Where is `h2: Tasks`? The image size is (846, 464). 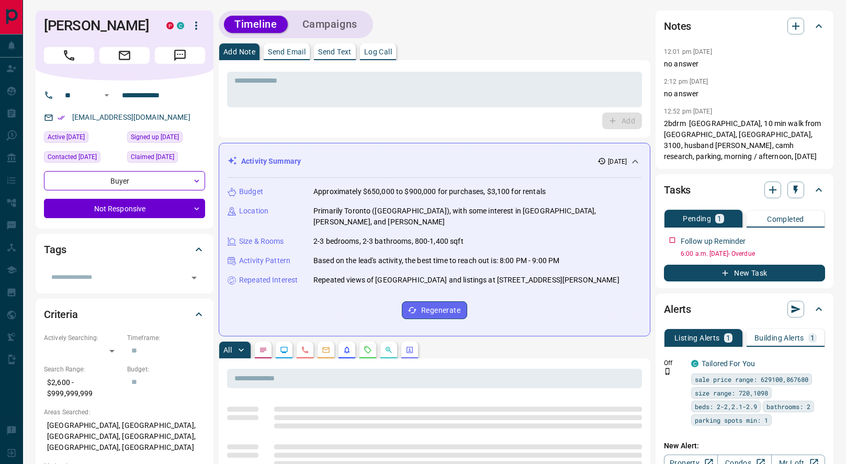 h2: Tasks is located at coordinates (677, 190).